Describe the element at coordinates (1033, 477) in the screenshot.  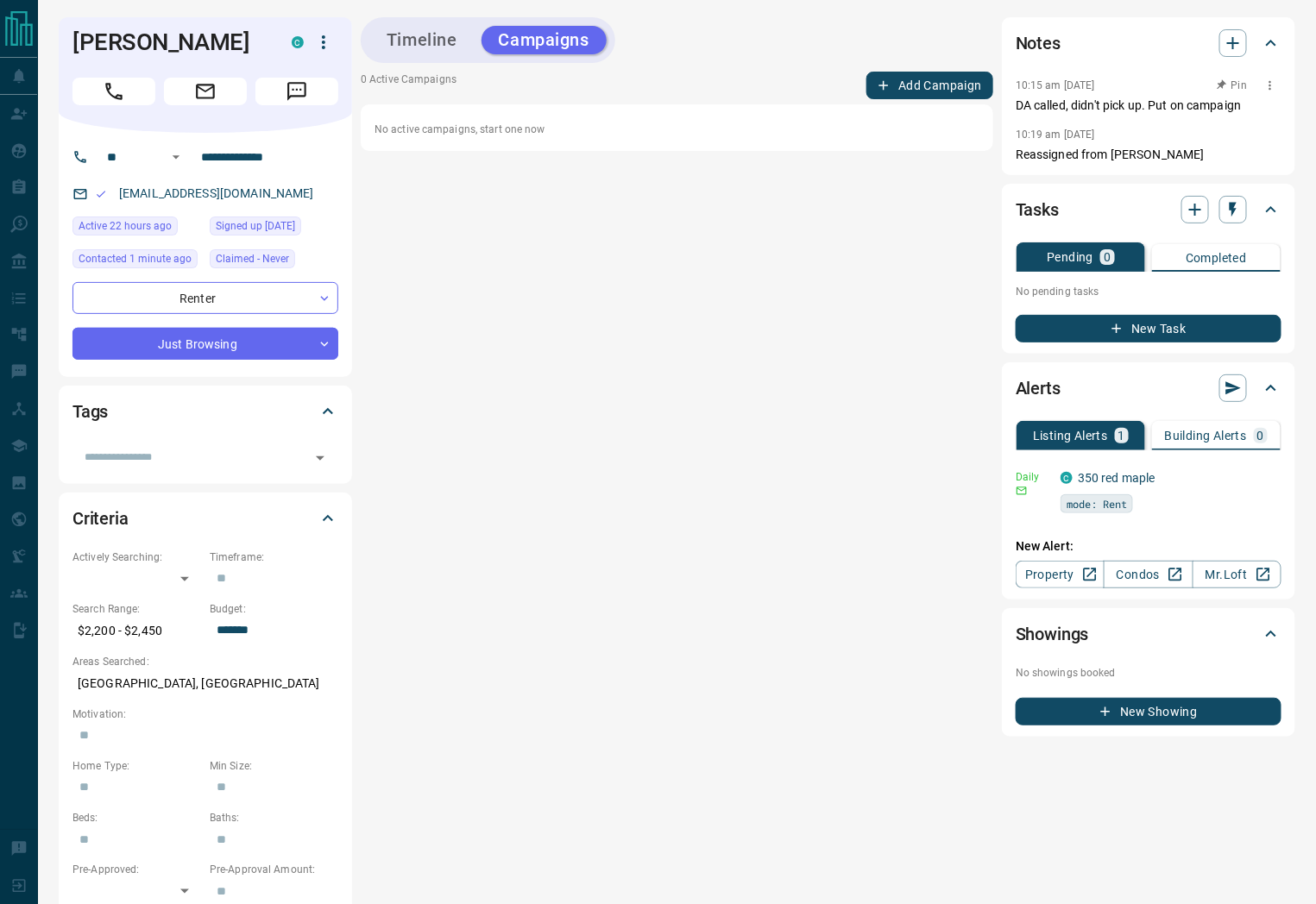
I see `p: Daily` at that location.